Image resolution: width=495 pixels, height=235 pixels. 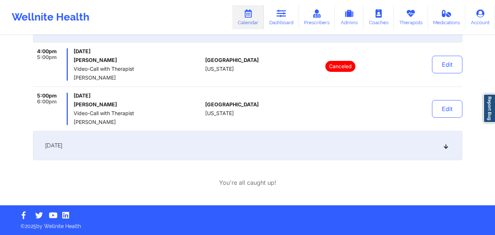 I want to click on a: Report Bug, so click(x=489, y=108).